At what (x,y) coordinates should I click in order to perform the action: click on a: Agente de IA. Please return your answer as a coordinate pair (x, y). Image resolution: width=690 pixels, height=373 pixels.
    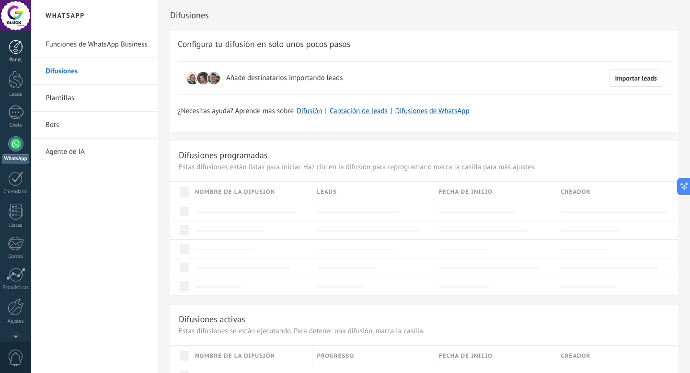
    Looking at the image, I should click on (97, 152).